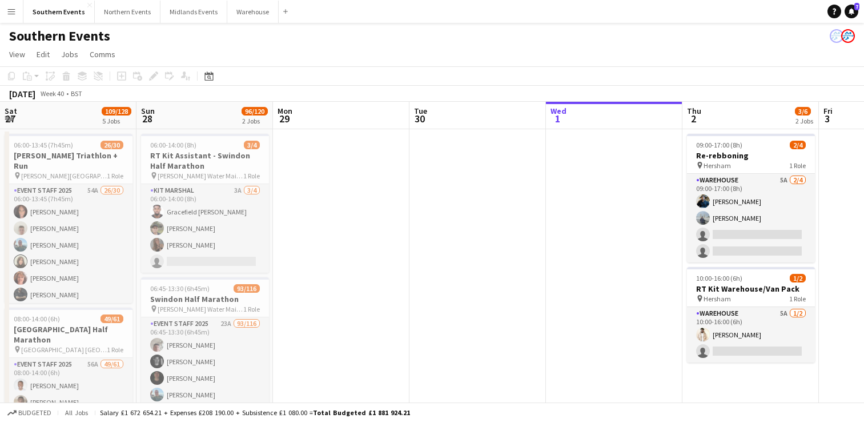  Describe the element at coordinates (857, 6) in the screenshot. I see `span: 7` at that location.